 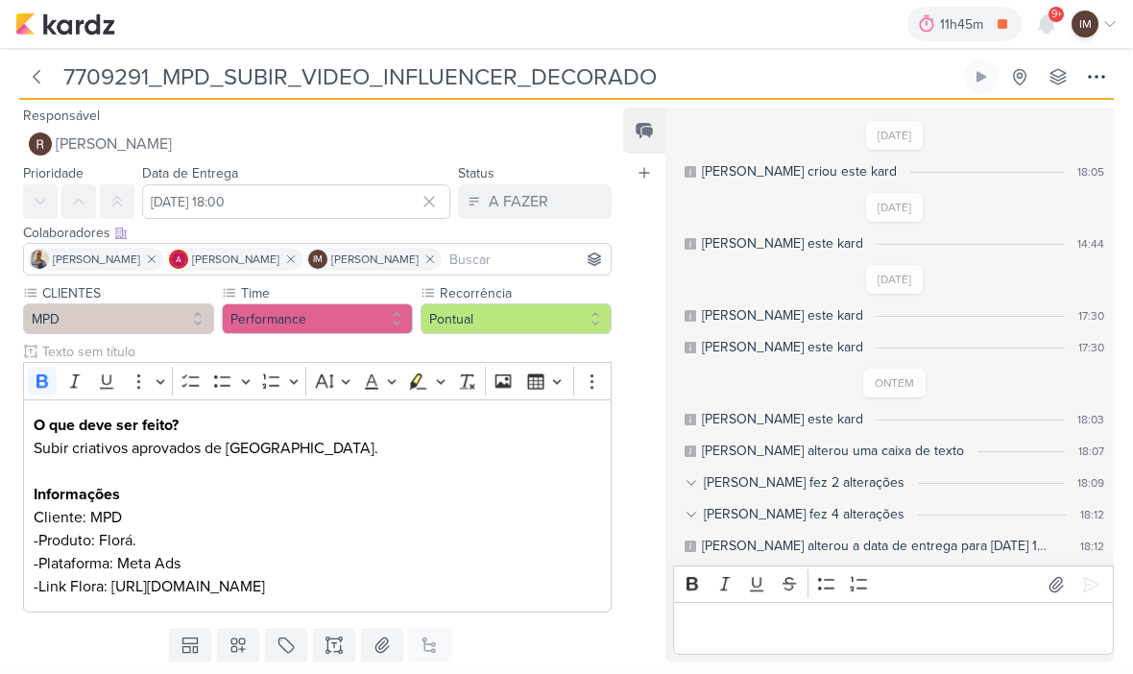 What do you see at coordinates (526, 259) in the screenshot?
I see `input: Buscar` at bounding box center [526, 259].